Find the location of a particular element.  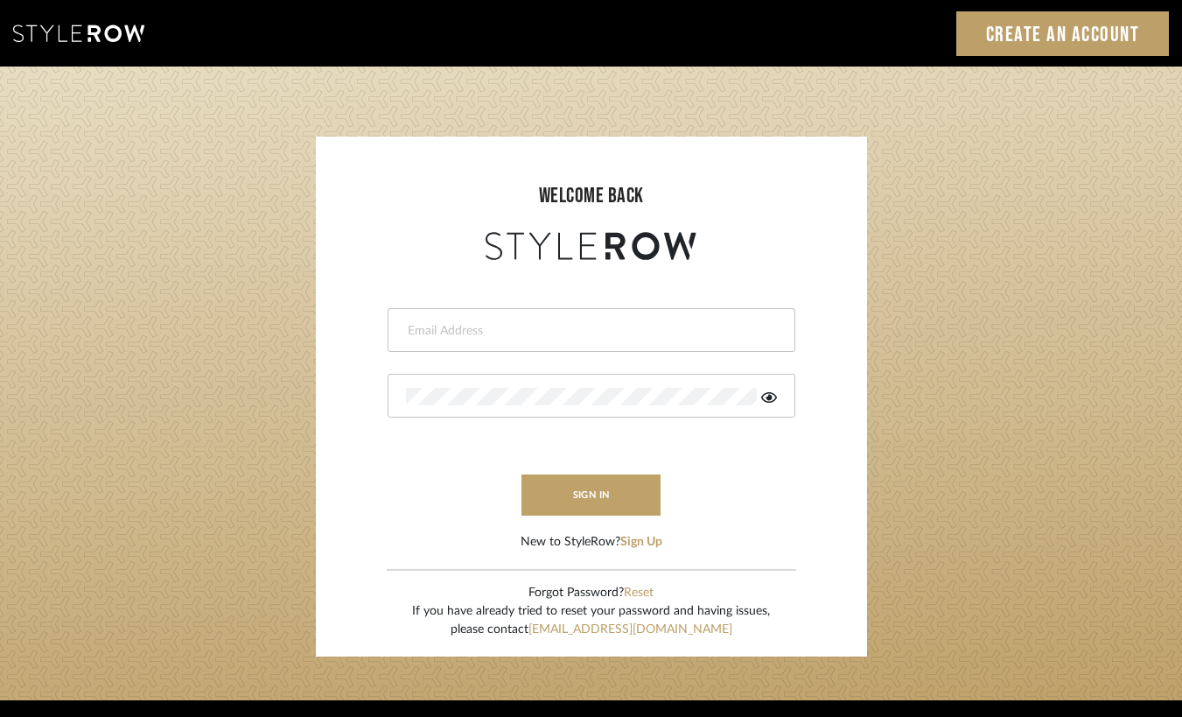

button: Sign Up is located at coordinates (642, 542).